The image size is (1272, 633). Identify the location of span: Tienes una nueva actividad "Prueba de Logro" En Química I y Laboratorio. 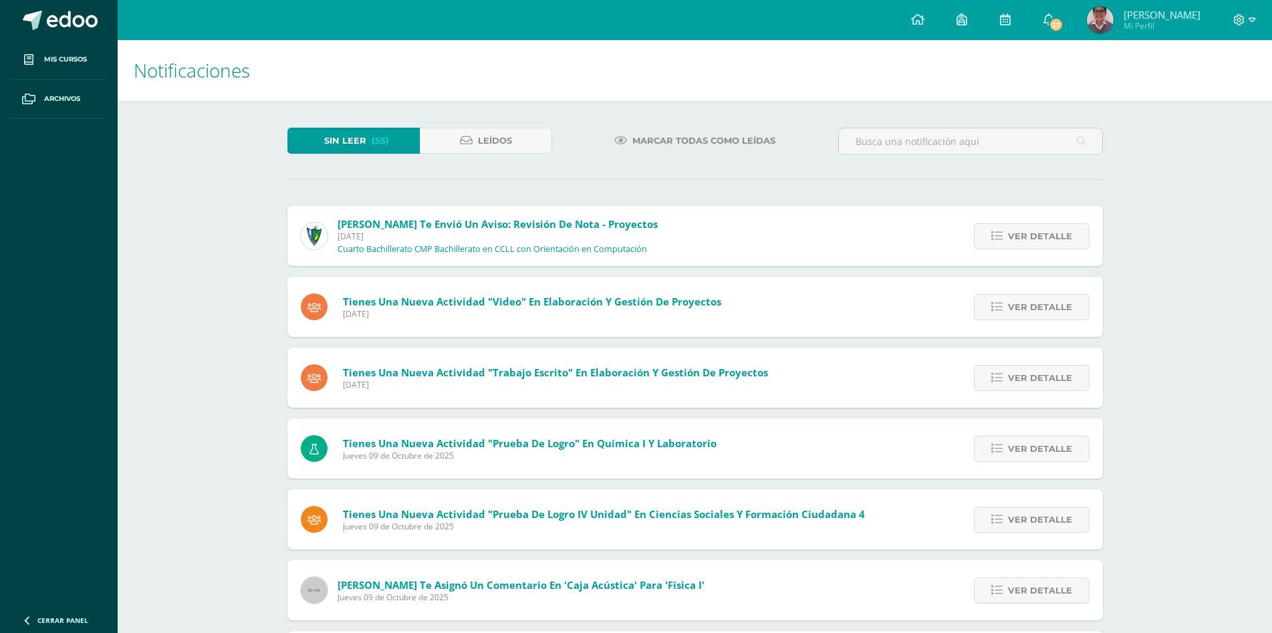
(529, 443).